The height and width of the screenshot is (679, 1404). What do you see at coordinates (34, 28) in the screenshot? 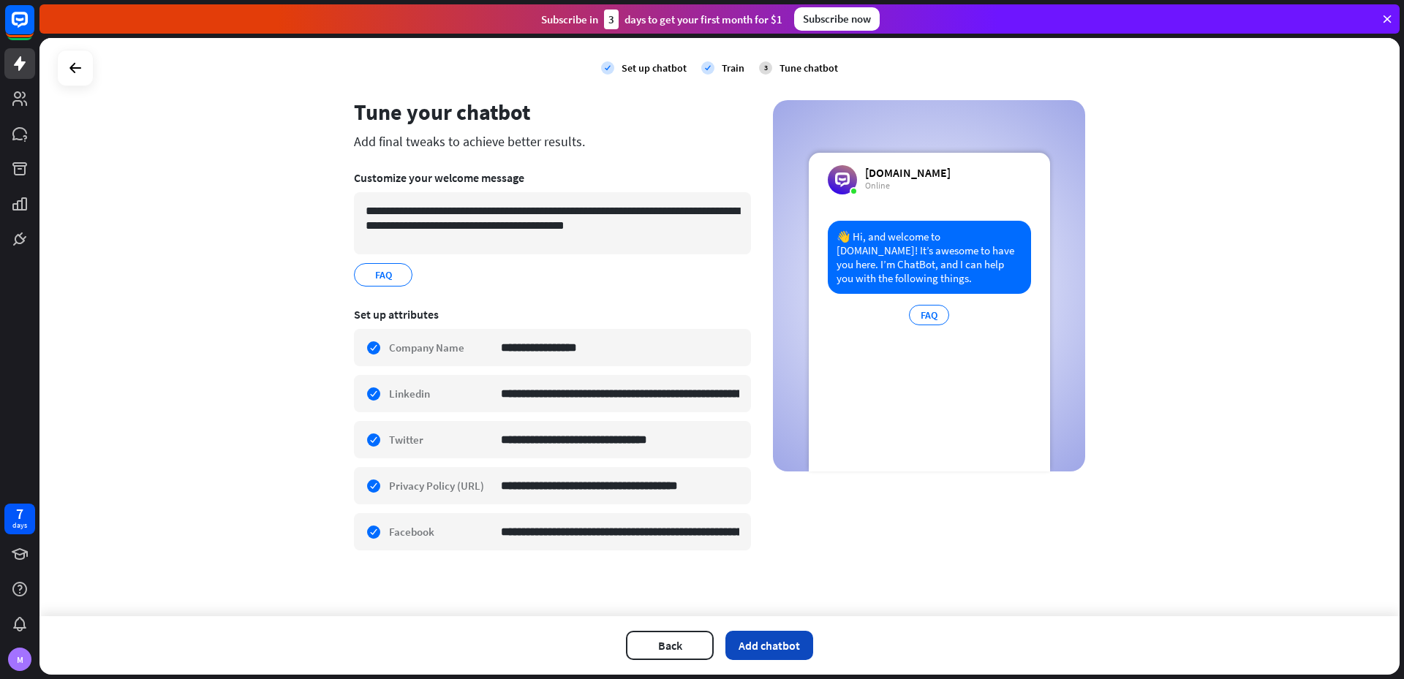
I see `button: Open LiveChat chat widget` at bounding box center [34, 28].